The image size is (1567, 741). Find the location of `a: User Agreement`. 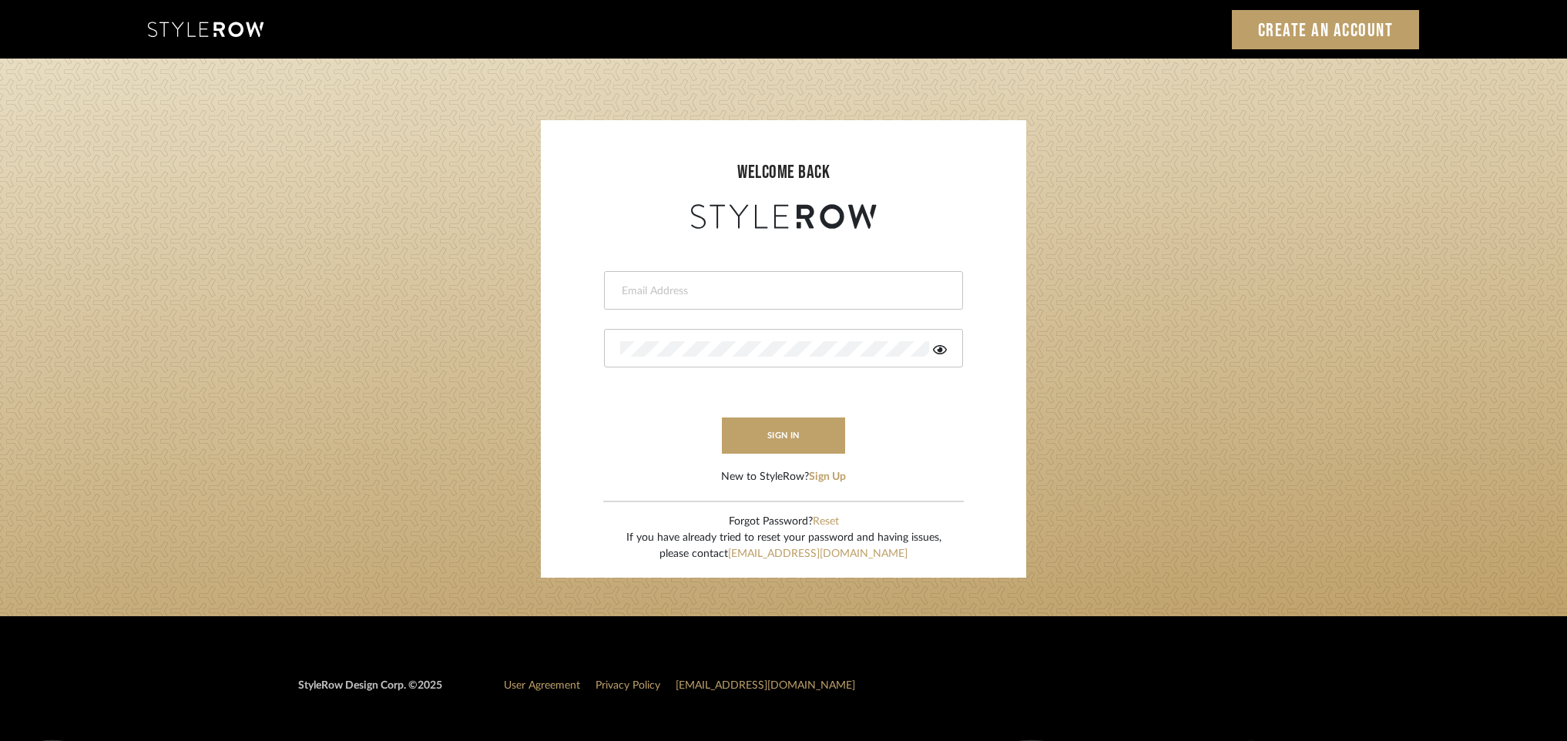

a: User Agreement is located at coordinates (542, 686).